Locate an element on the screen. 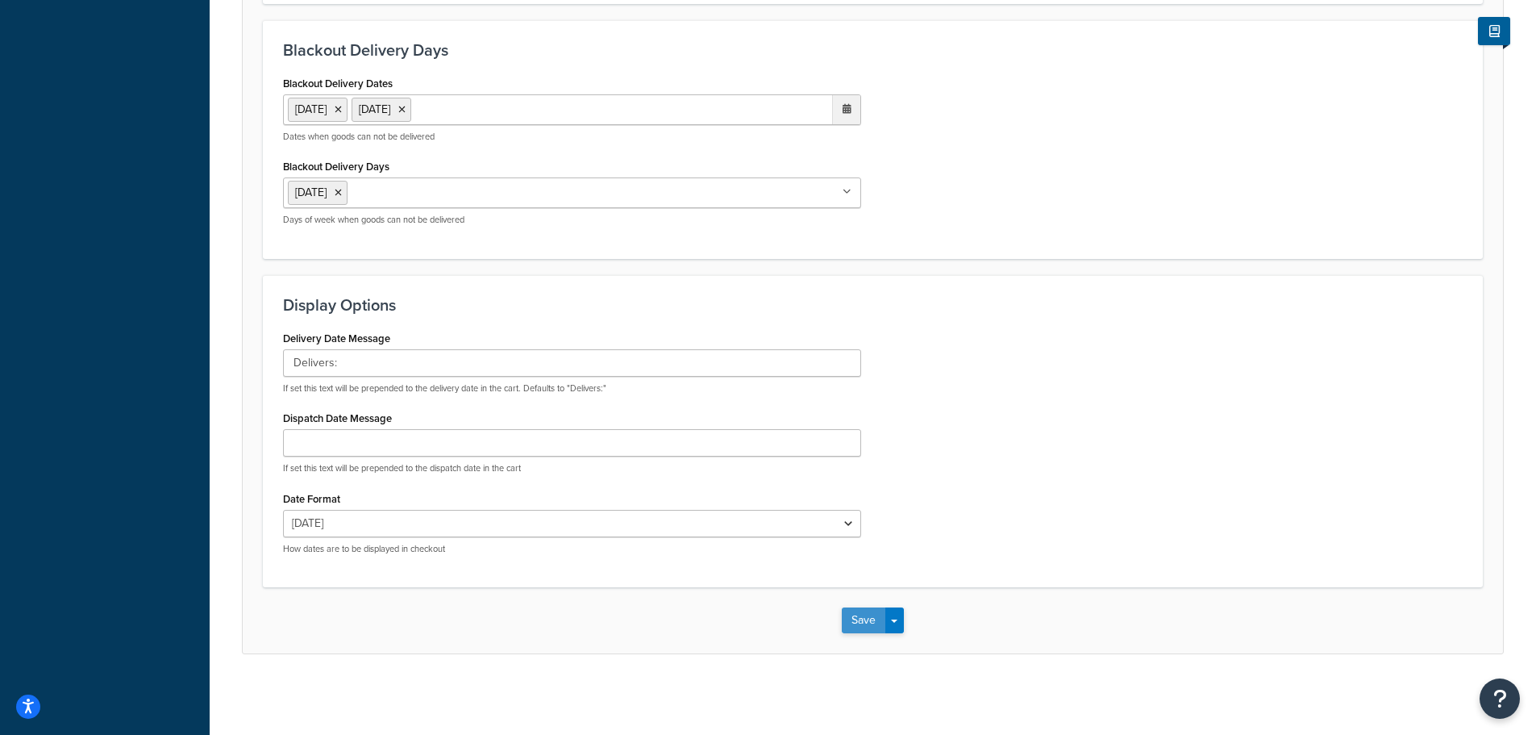 The image size is (1536, 735). p: Days of week when goods can not be delivered is located at coordinates (572, 219).